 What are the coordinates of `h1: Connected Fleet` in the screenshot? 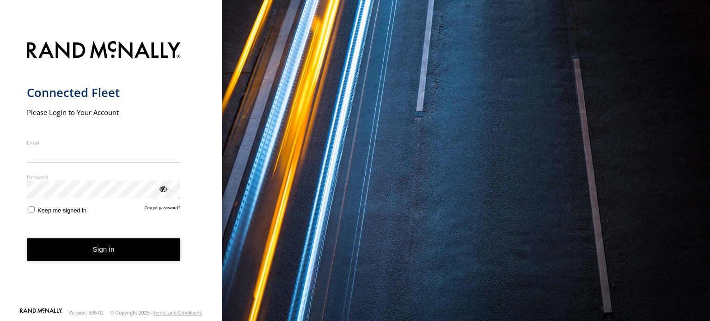 It's located at (104, 92).